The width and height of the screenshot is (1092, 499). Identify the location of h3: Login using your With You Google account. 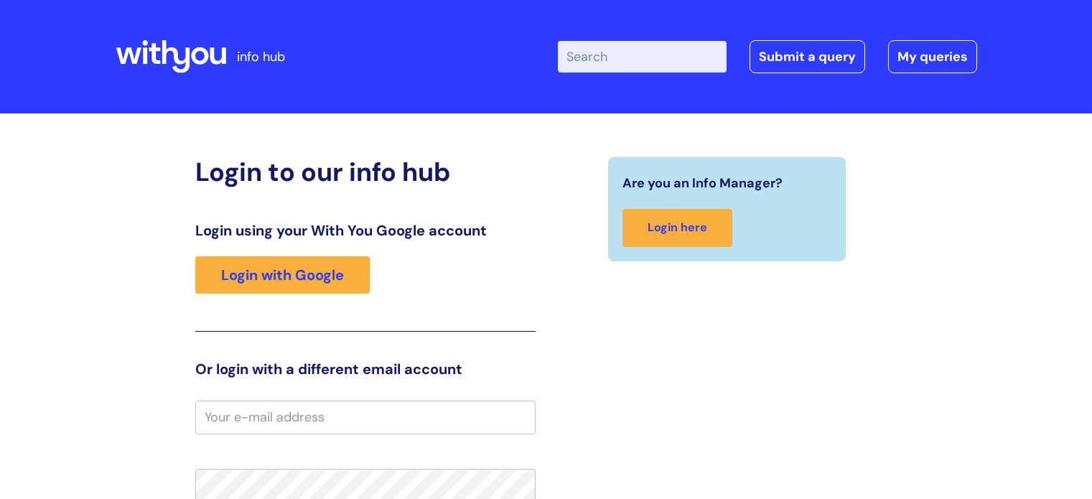
(365, 230).